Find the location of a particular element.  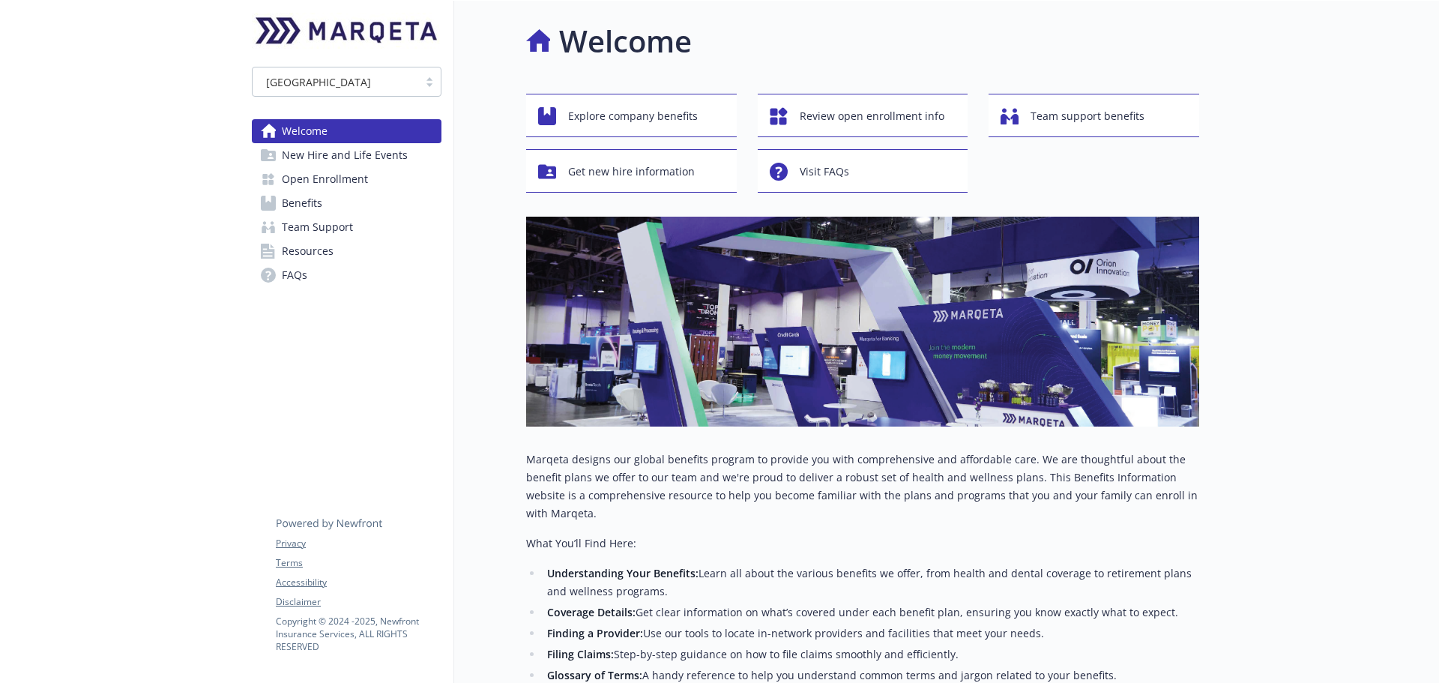

a: Open Enrollment is located at coordinates (346, 179).